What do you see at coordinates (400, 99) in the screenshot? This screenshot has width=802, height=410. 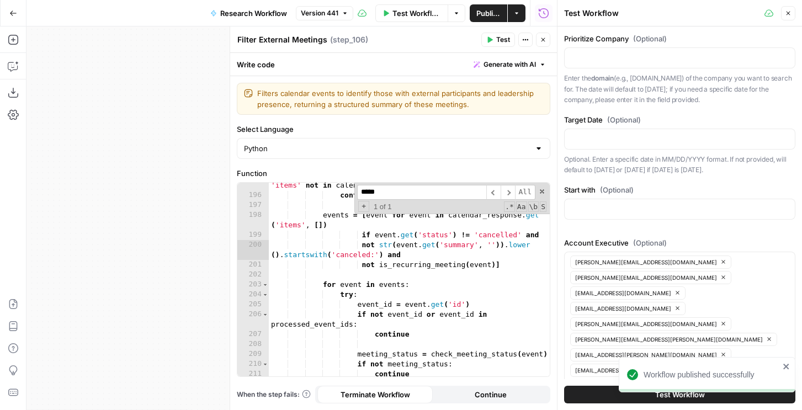 I see `textarea: Filters calendar events to identify those with external participants and leadership presence, ret...` at bounding box center [400, 99].